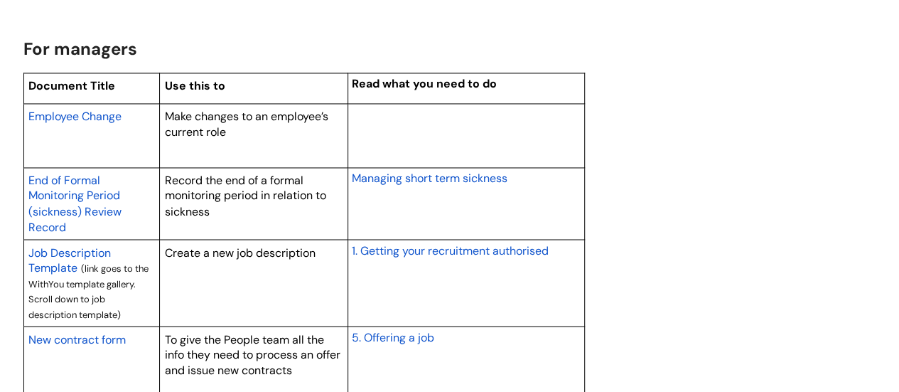  I want to click on a: New contract form, so click(77, 338).